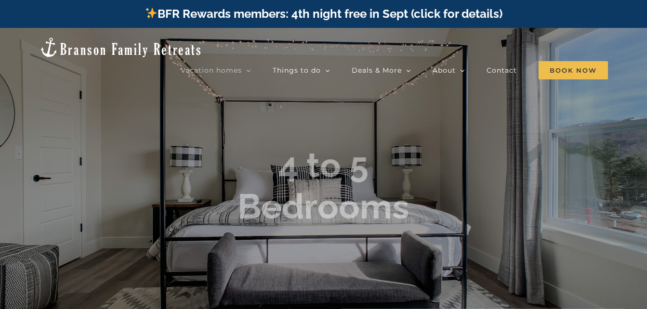 The width and height of the screenshot is (647, 309). What do you see at coordinates (444, 70) in the screenshot?
I see `span: About` at bounding box center [444, 70].